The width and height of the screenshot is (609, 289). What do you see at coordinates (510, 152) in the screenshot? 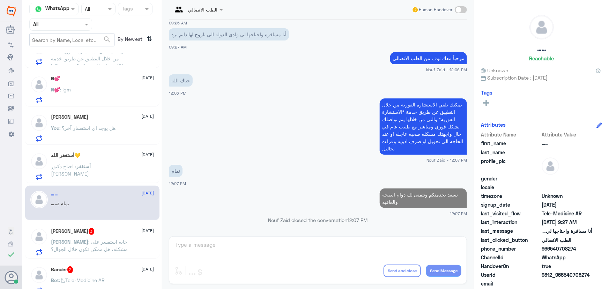
I see `span: last_name` at bounding box center [510, 152].